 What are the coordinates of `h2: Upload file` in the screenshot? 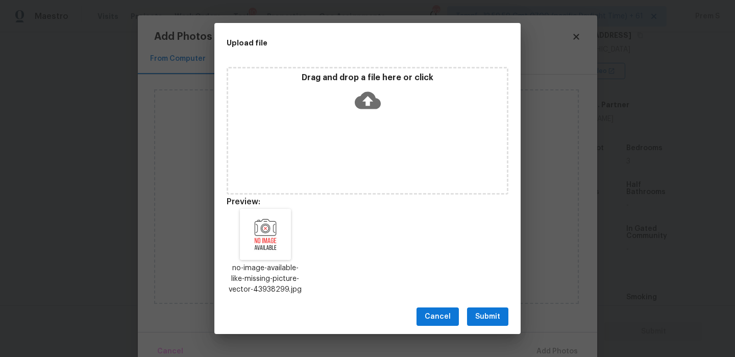 It's located at (344, 43).